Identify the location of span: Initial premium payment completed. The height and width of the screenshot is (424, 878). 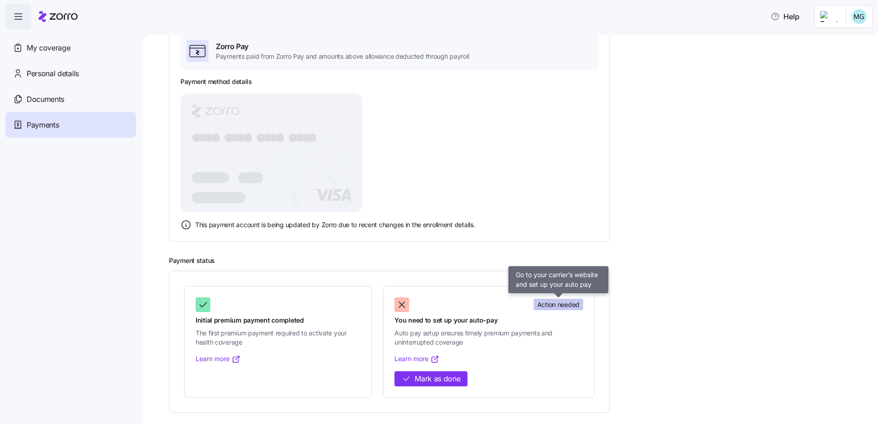
(278, 321).